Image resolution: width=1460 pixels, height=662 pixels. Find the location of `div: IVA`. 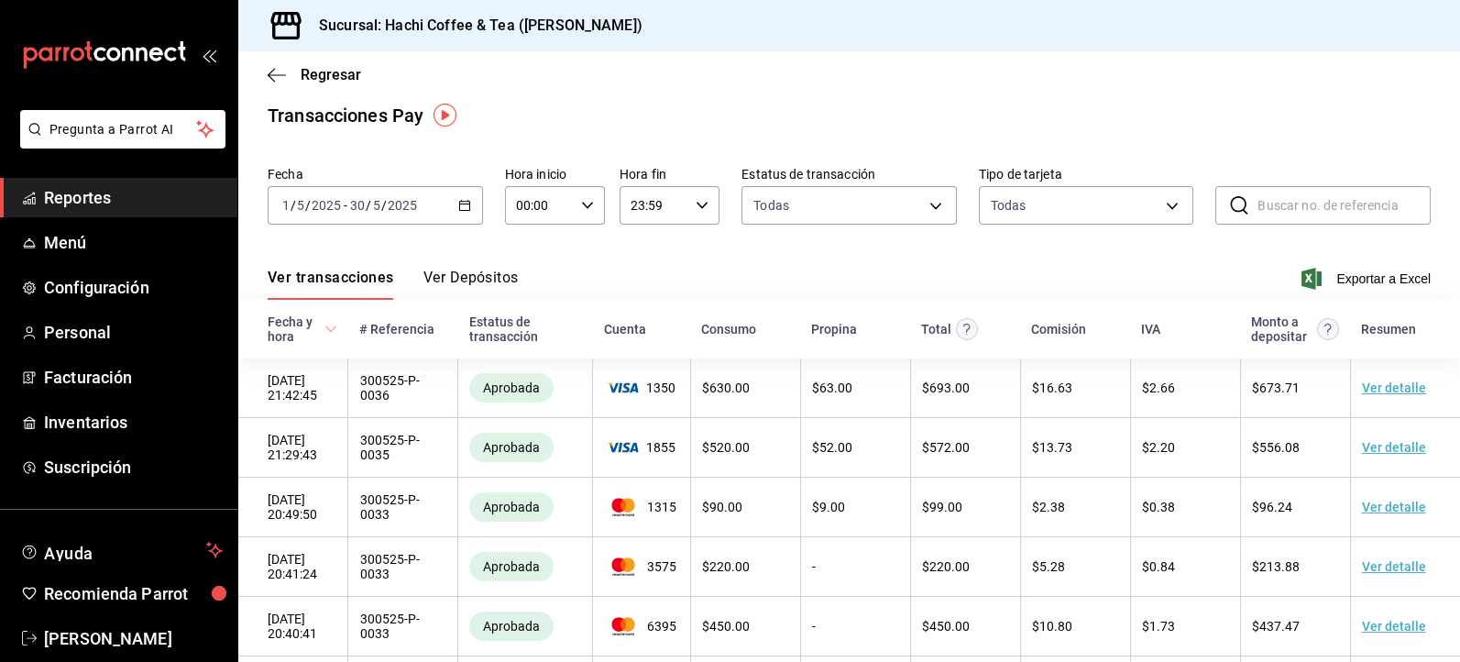

div: IVA is located at coordinates (1150, 329).